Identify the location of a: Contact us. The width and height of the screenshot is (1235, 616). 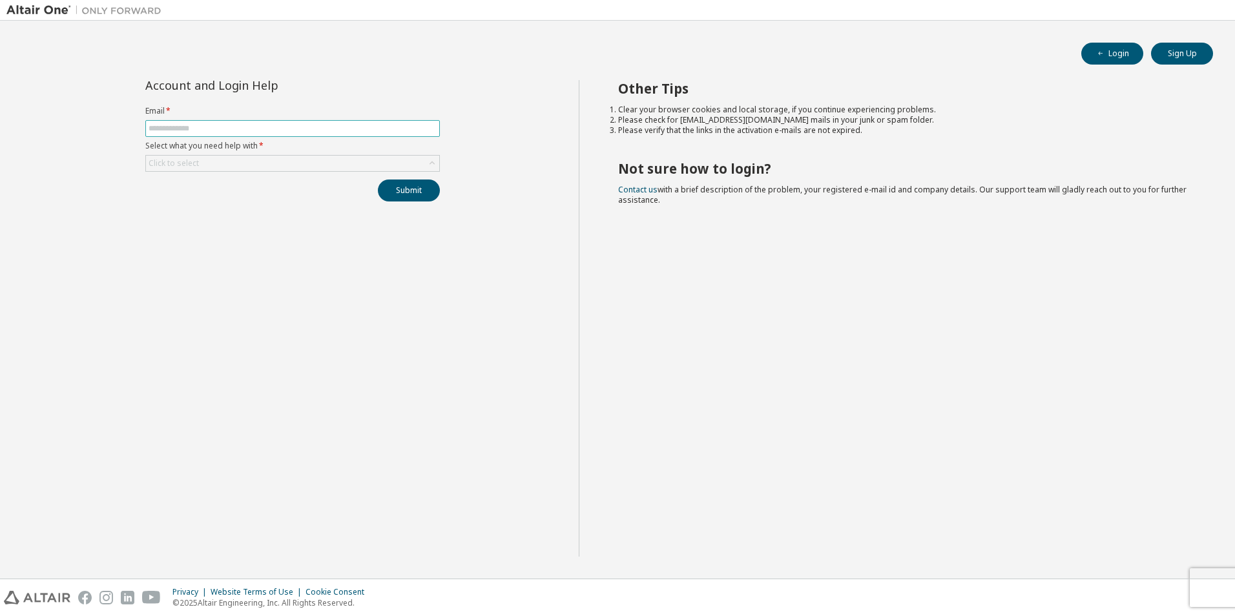
(638, 189).